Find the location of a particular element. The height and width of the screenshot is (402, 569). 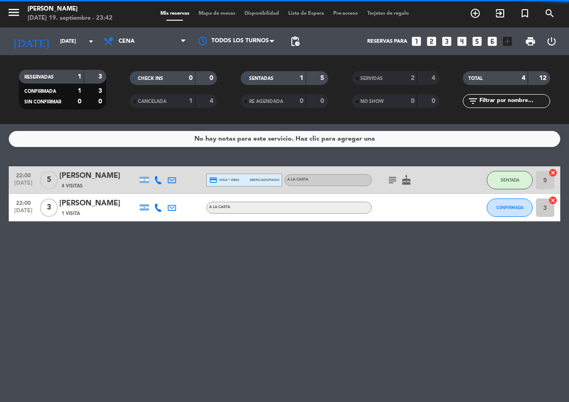

button: CONFIRMADA is located at coordinates (510, 208).